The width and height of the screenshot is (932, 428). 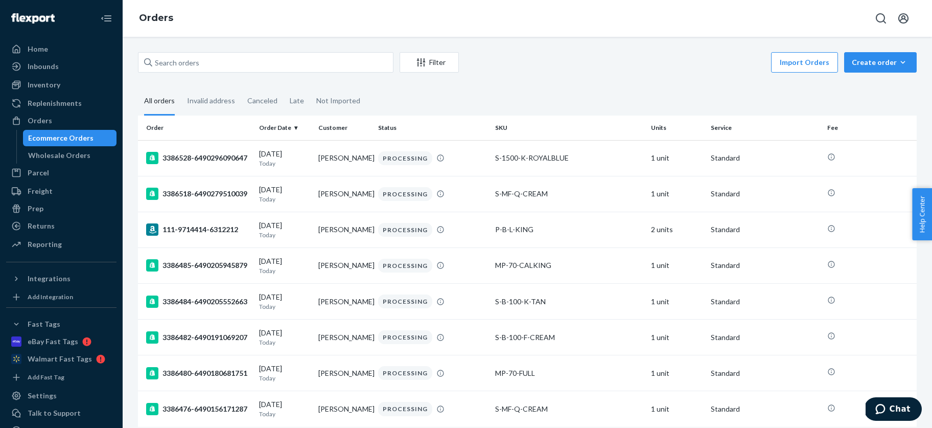 What do you see at coordinates (198, 194) in the screenshot?
I see `div: 3386518-6490279510039` at bounding box center [198, 194].